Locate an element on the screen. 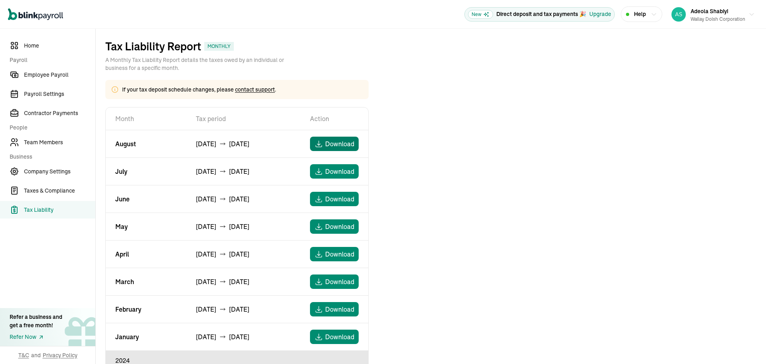 This screenshot has width=766, height=364. span: Payroll Settings is located at coordinates (59, 94).